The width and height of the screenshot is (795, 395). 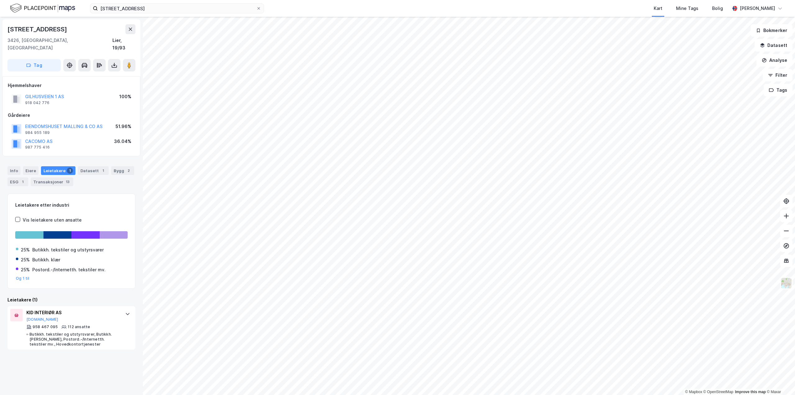 I want to click on a: Mapbox, so click(x=693, y=391).